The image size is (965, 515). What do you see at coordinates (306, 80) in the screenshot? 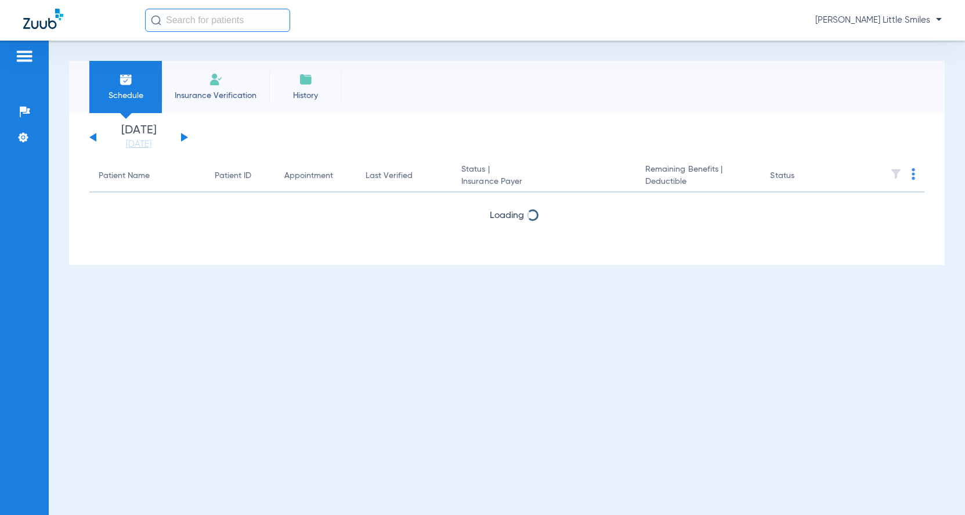
I see `img: History` at bounding box center [306, 80].